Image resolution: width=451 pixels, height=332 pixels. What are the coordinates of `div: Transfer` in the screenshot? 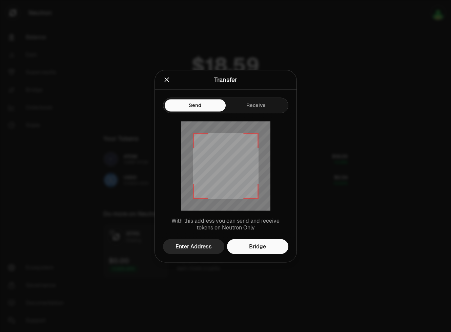 It's located at (226, 80).